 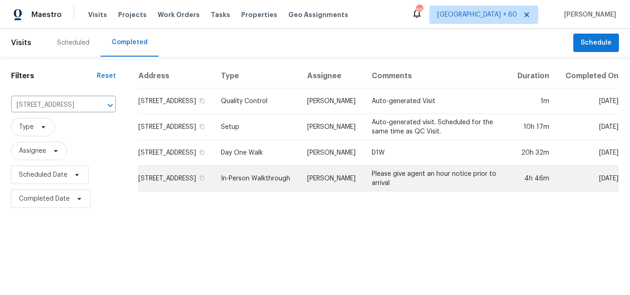 What do you see at coordinates (256, 101) in the screenshot?
I see `td: Quality Control` at bounding box center [256, 101].